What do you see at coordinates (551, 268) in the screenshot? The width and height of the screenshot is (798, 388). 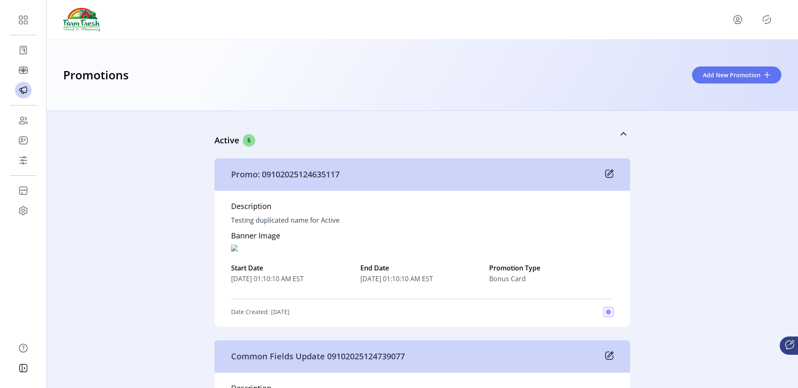 I see `label: Promotion Type` at bounding box center [551, 268].